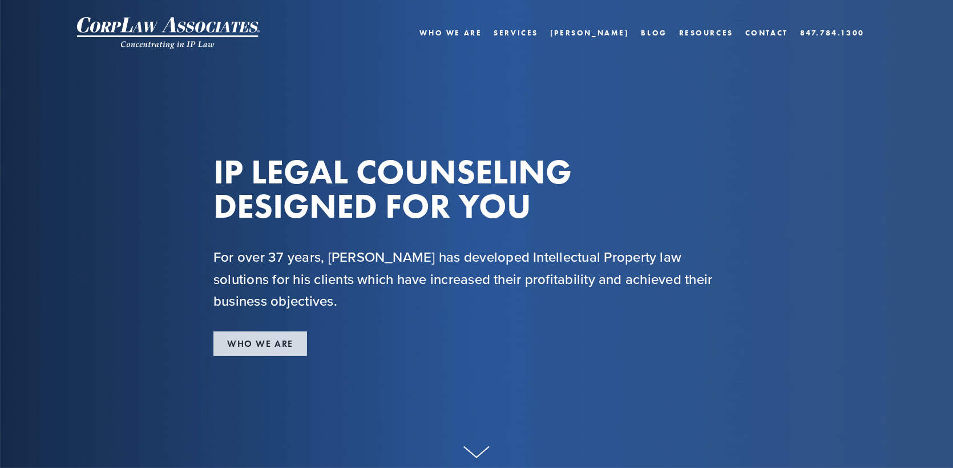  I want to click on img: CorpLaw IP Law Firm, so click(168, 33).